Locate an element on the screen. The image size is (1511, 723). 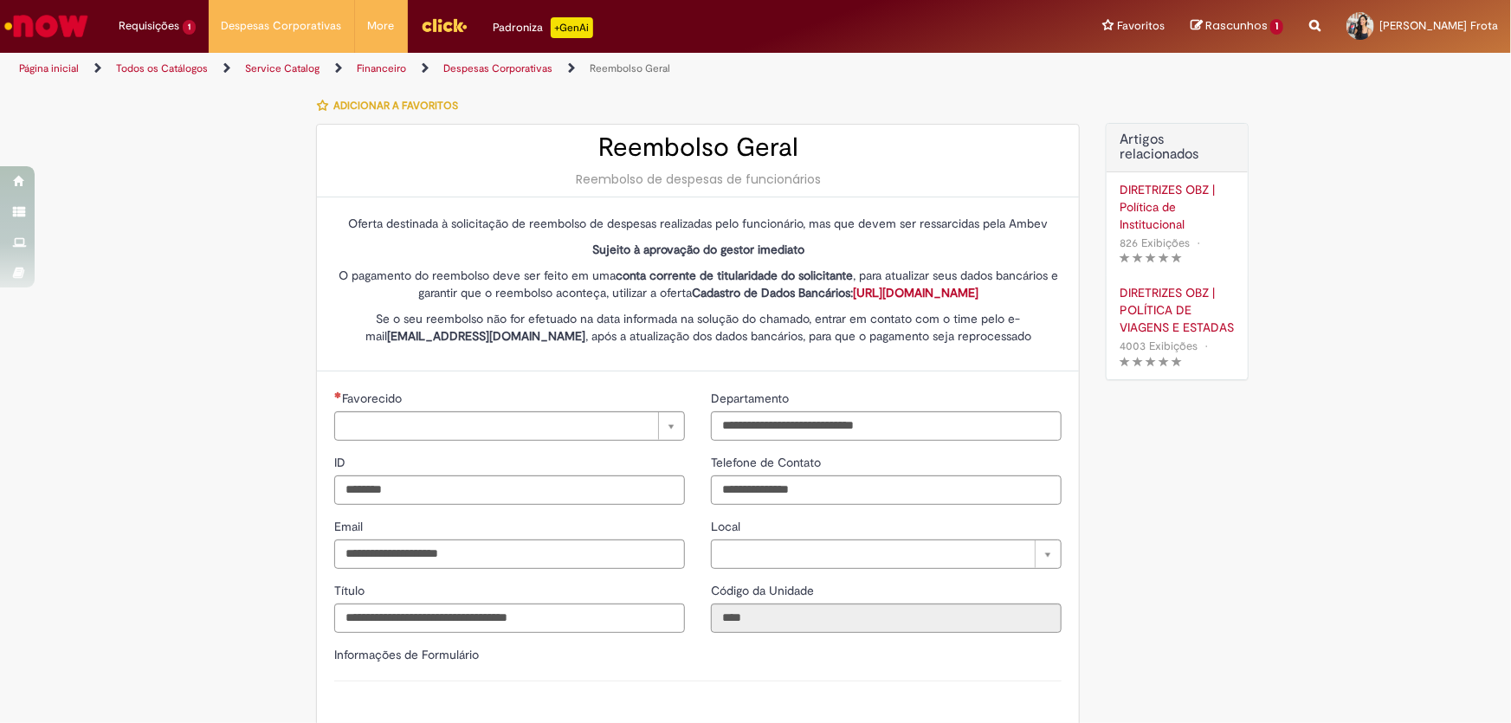
span: Telefone de Contato is located at coordinates (767, 462).